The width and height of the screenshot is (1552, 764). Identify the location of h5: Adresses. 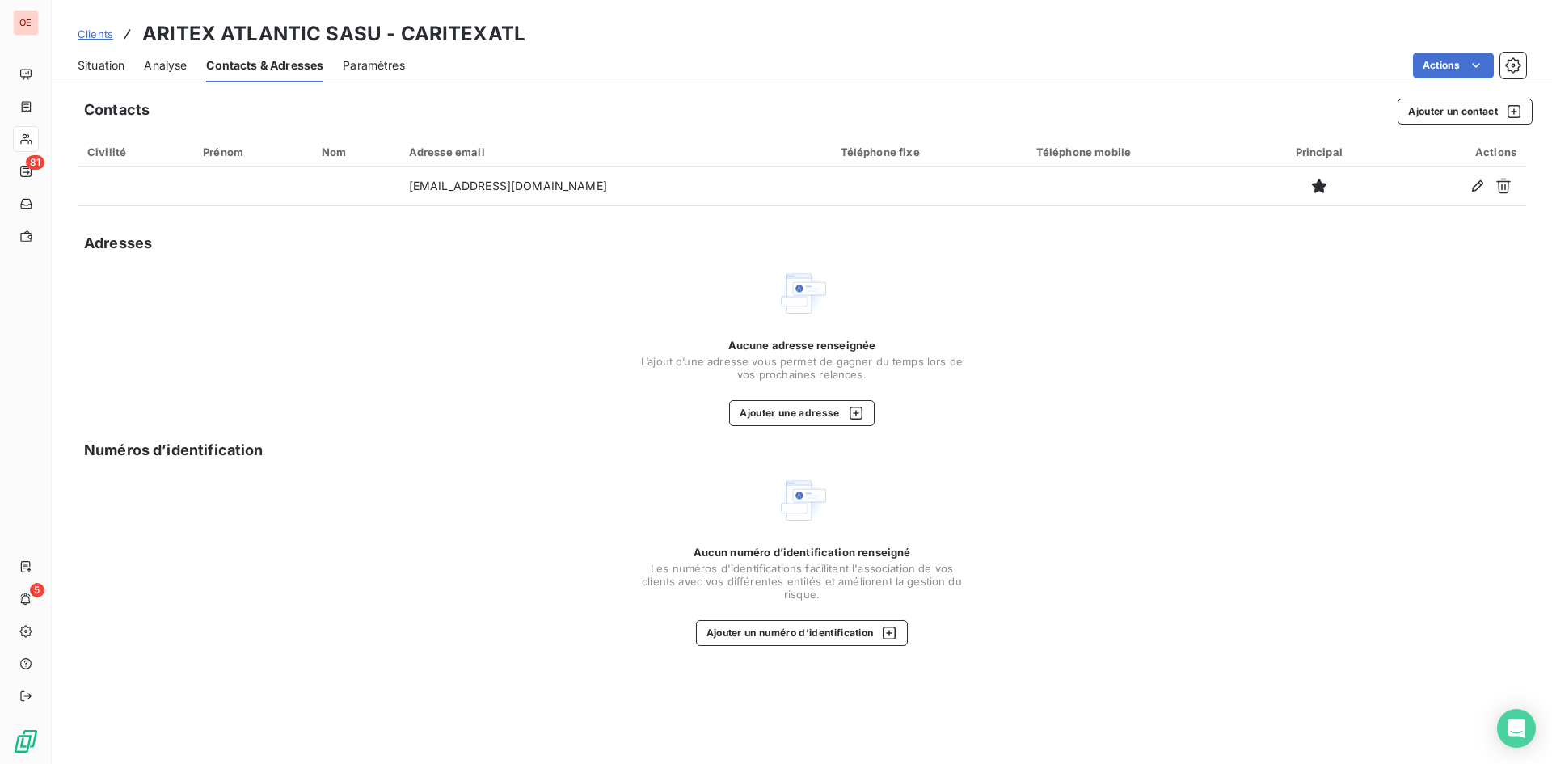
(118, 243).